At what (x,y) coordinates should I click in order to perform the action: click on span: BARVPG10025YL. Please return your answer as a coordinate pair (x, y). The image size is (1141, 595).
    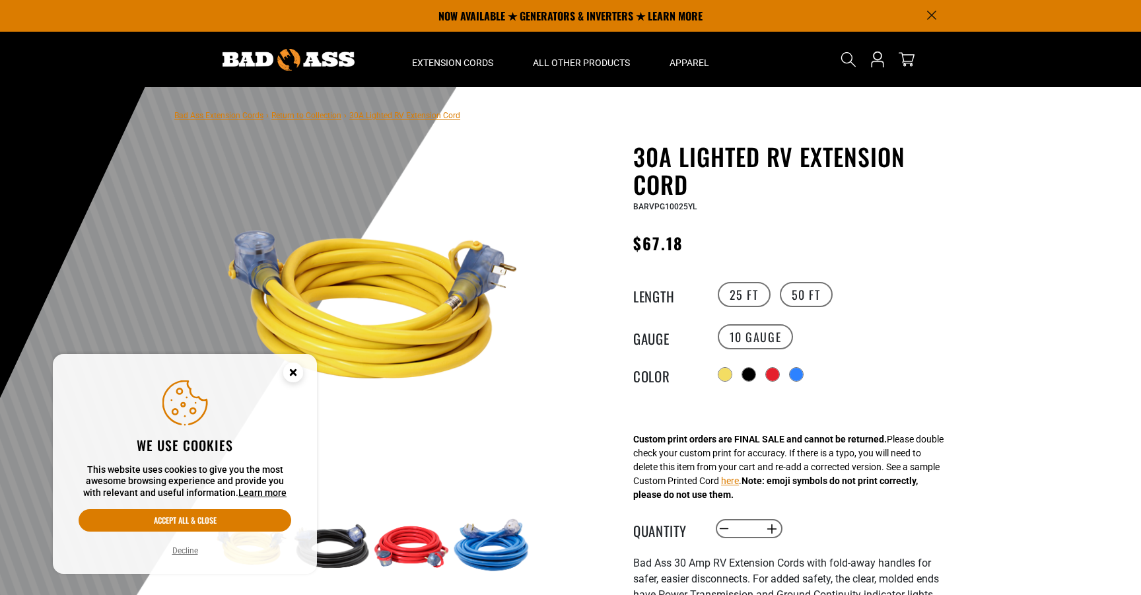
    Looking at the image, I should click on (665, 207).